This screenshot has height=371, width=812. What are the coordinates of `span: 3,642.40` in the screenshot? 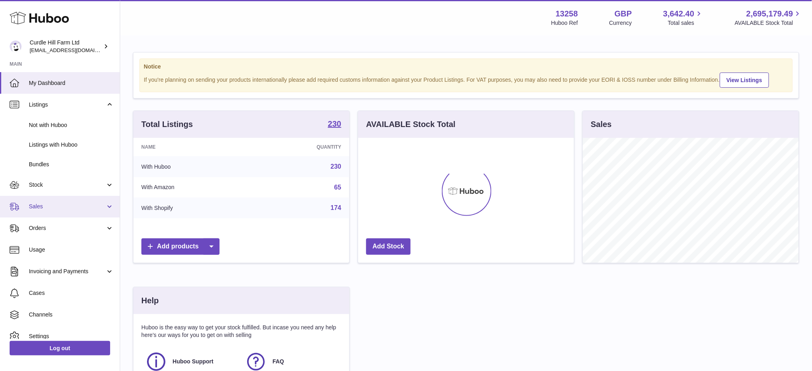 It's located at (679, 14).